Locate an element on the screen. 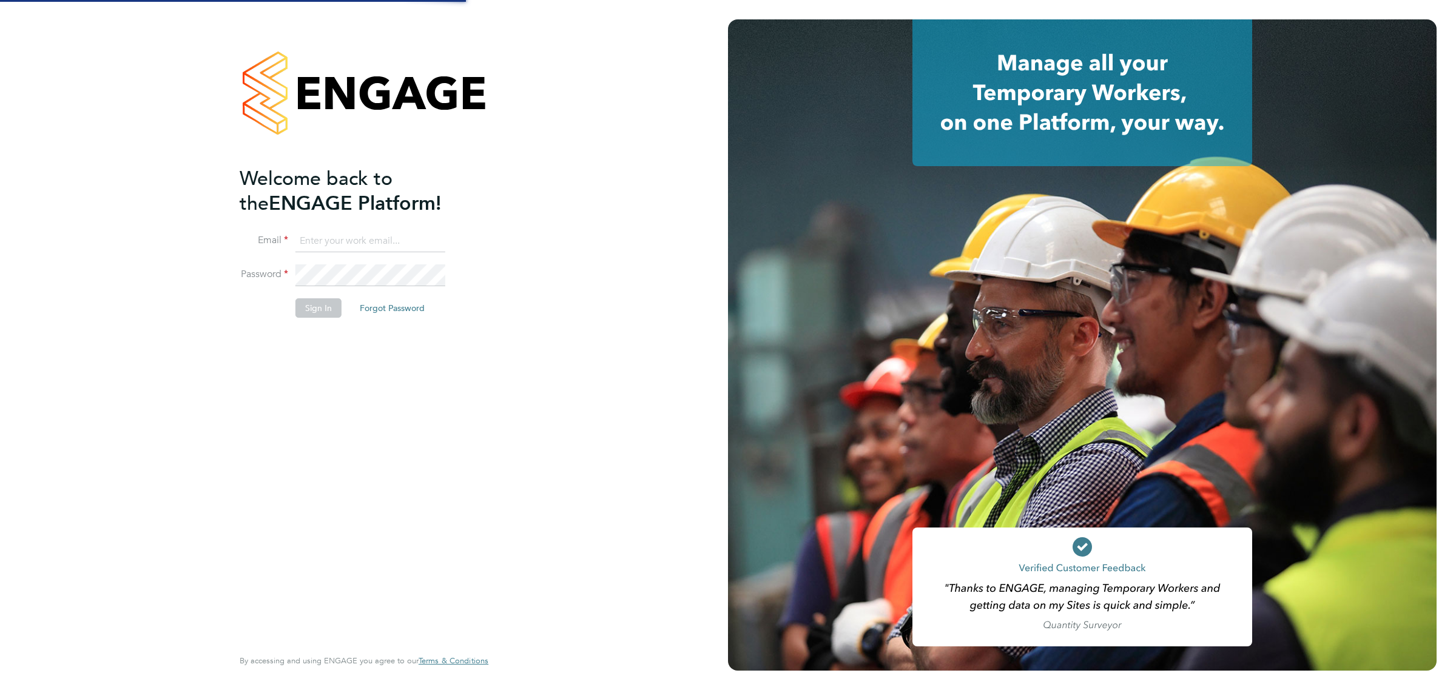  a: Terms & Conditions is located at coordinates (453, 661).